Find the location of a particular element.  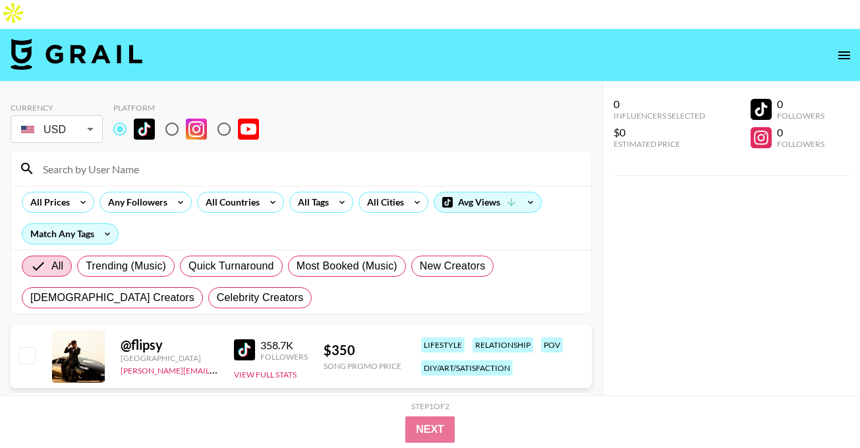

div: USD is located at coordinates (57, 129).